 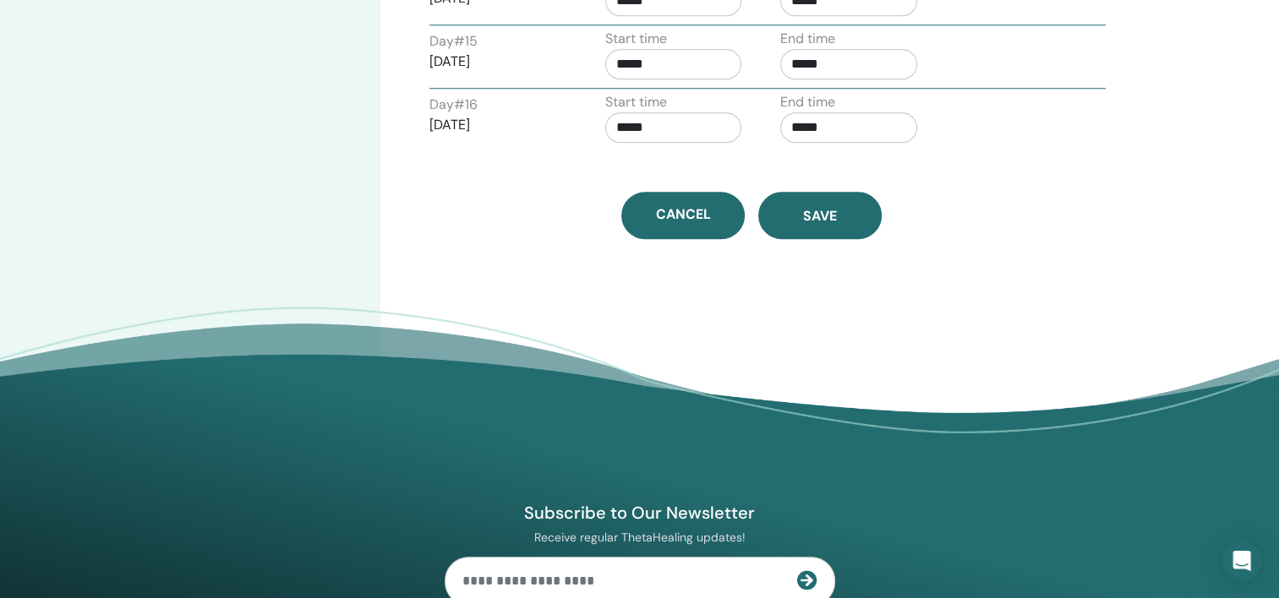 What do you see at coordinates (640, 513) in the screenshot?
I see `h4: Subscribe to Our Newsletter` at bounding box center [640, 513].